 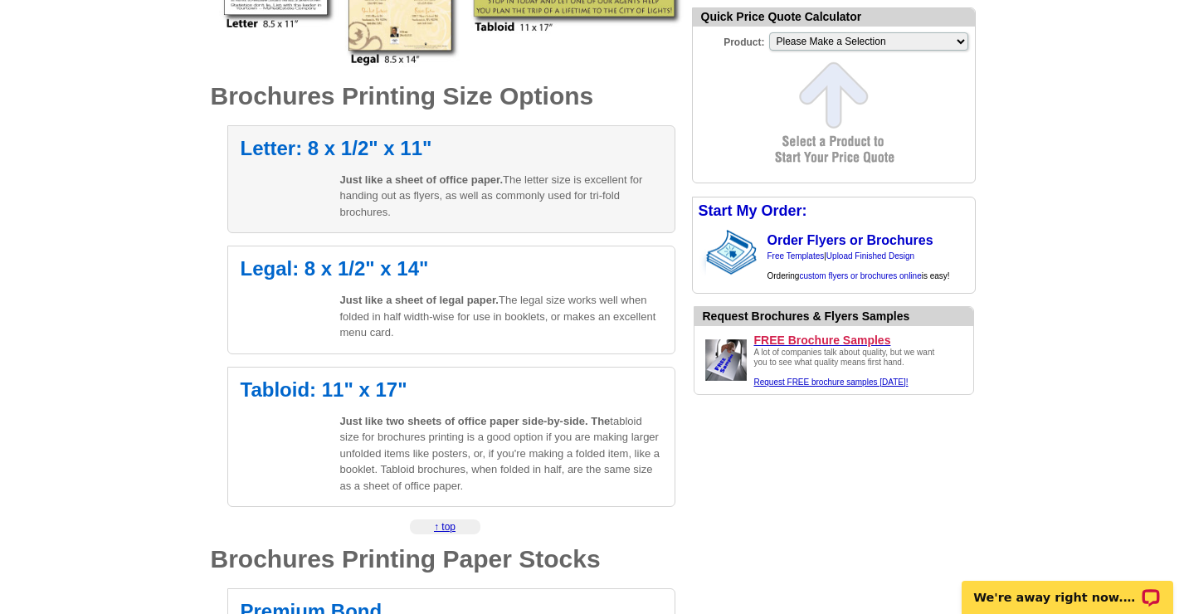 What do you see at coordinates (851, 240) in the screenshot?
I see `a: Order Flyers or Brochures` at bounding box center [851, 240].